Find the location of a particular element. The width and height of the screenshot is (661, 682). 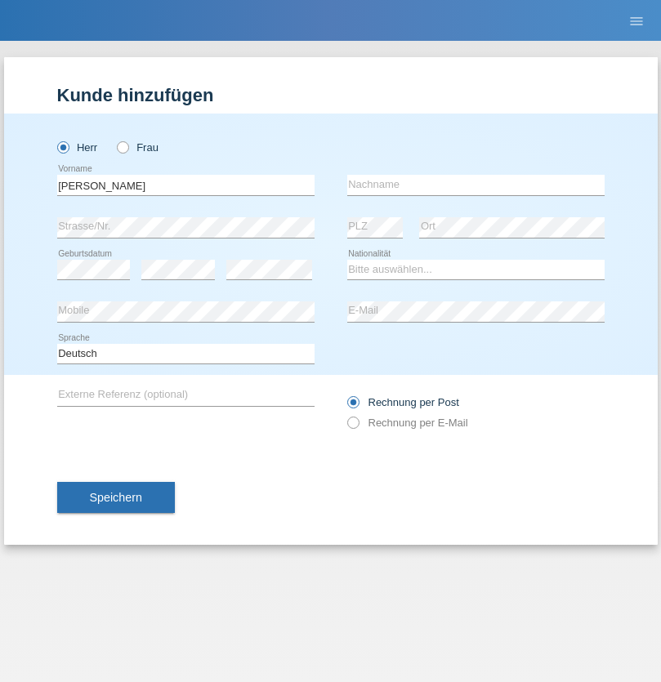

h1: Kunde hinzufügen is located at coordinates (331, 95).